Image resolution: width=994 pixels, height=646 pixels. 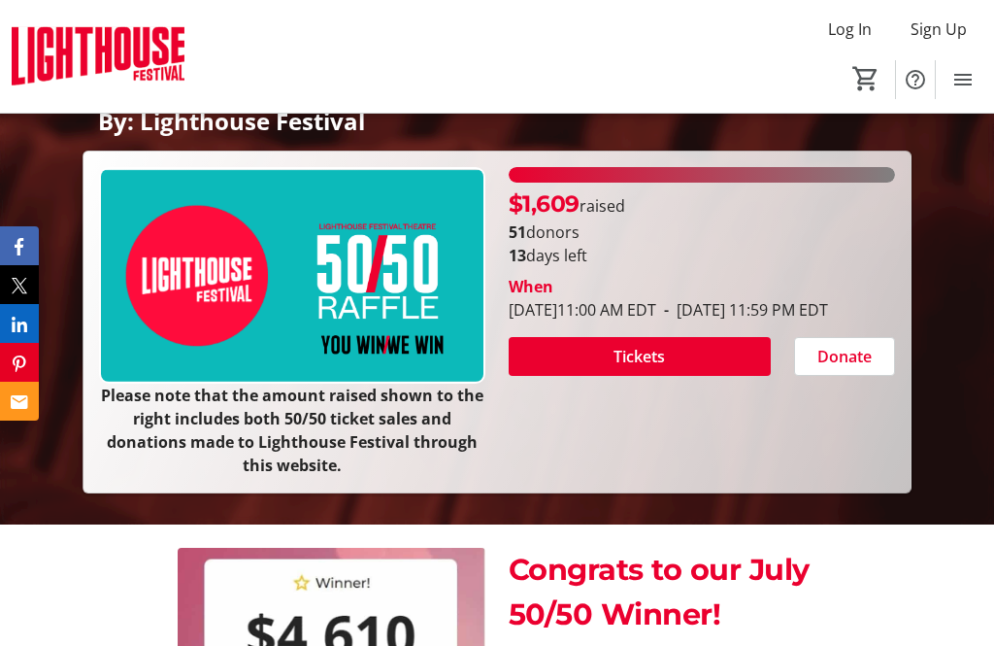 I want to click on button: Help, so click(x=916, y=80).